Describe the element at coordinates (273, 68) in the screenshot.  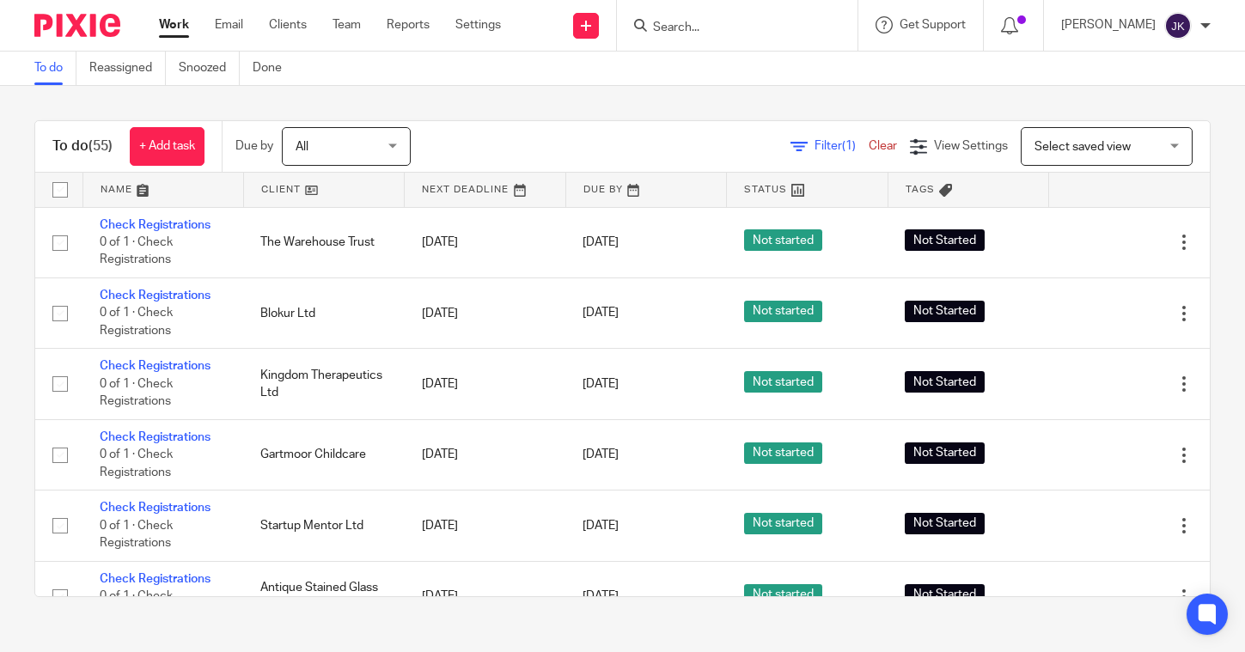
I see `a: Done` at that location.